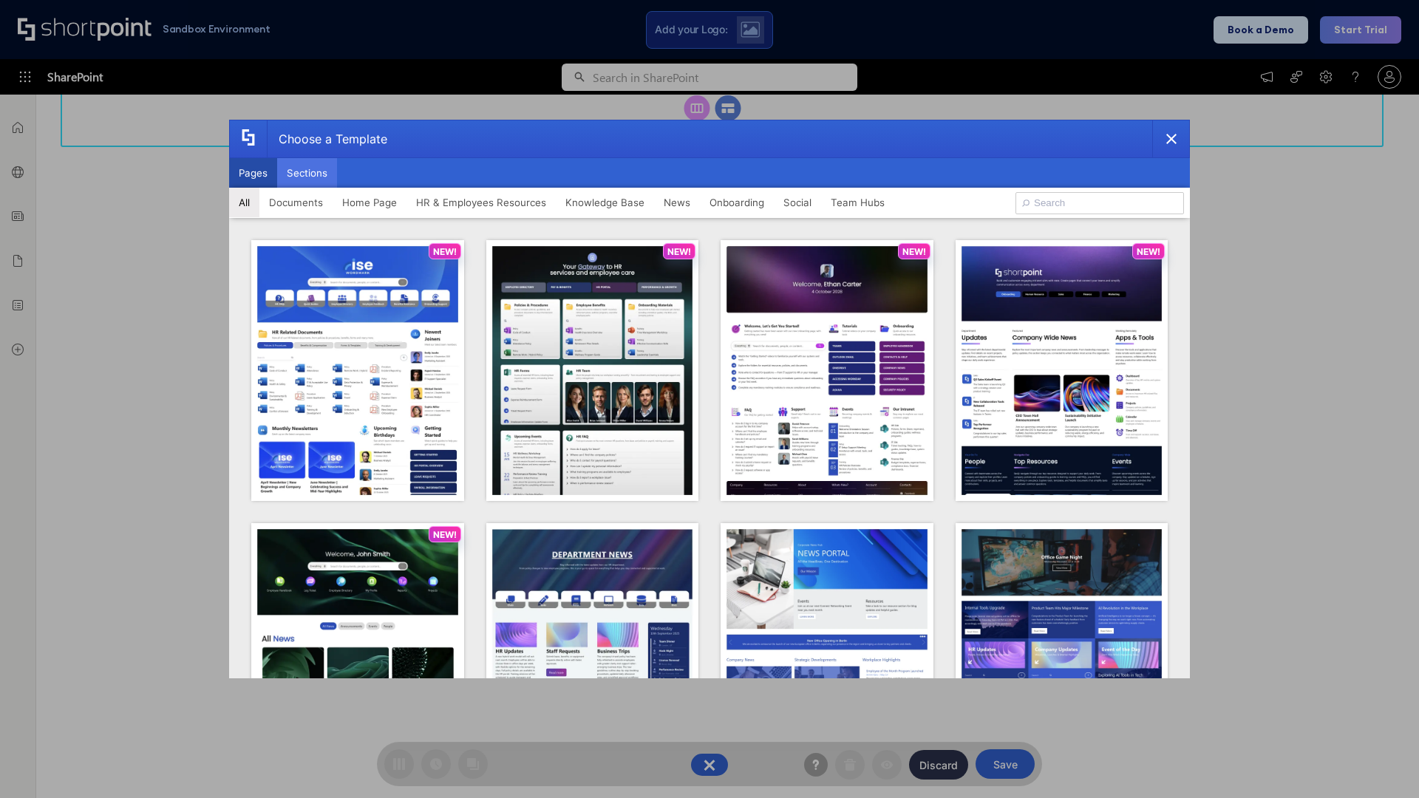 The image size is (1419, 798). What do you see at coordinates (798, 203) in the screenshot?
I see `button: Social` at bounding box center [798, 203].